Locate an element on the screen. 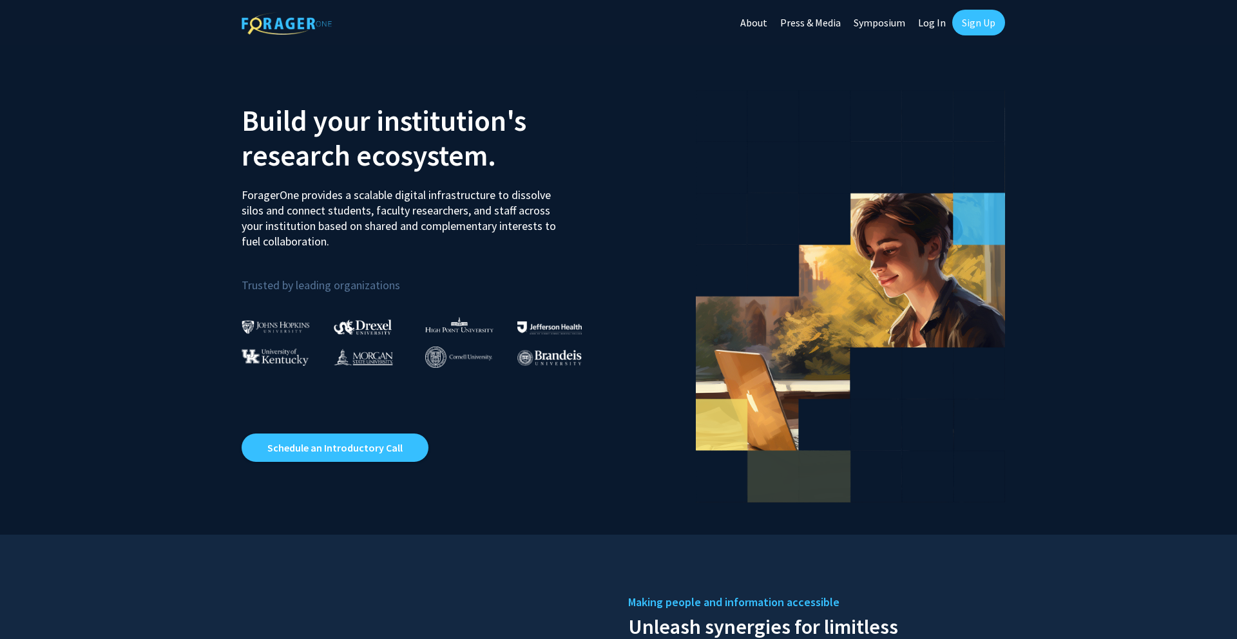  img: Johns Hopkins University is located at coordinates (276, 327).